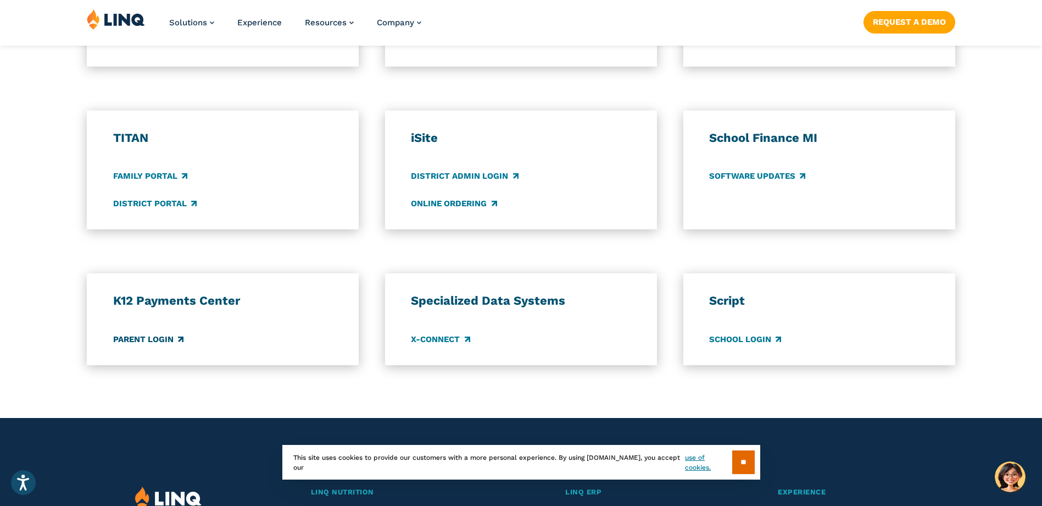 Image resolution: width=1042 pixels, height=506 pixels. What do you see at coordinates (521, 462) in the screenshot?
I see `div: This site uses cookies to provide our customers with a more personal experience. By using [DOMAIN...` at bounding box center [521, 462].